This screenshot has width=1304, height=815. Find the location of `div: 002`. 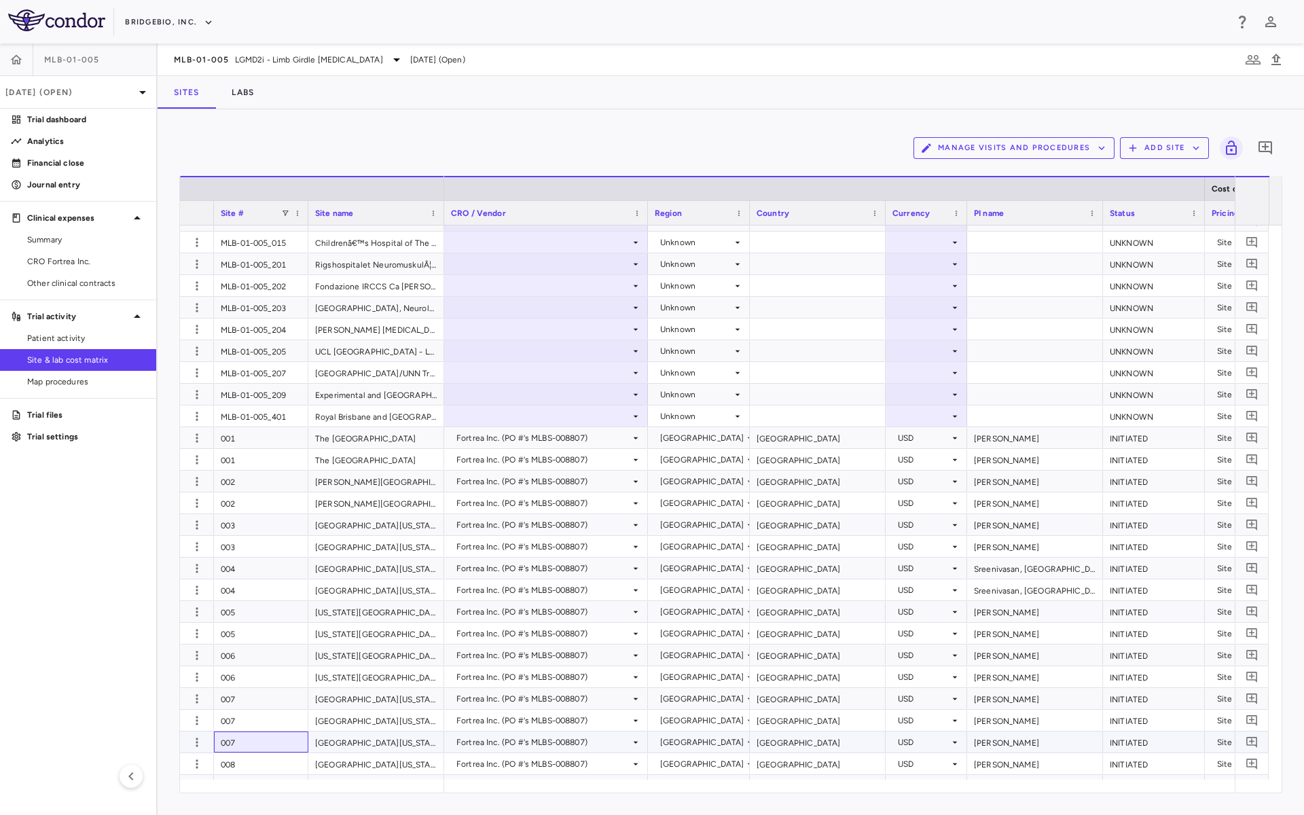

div: 002 is located at coordinates (261, 481).